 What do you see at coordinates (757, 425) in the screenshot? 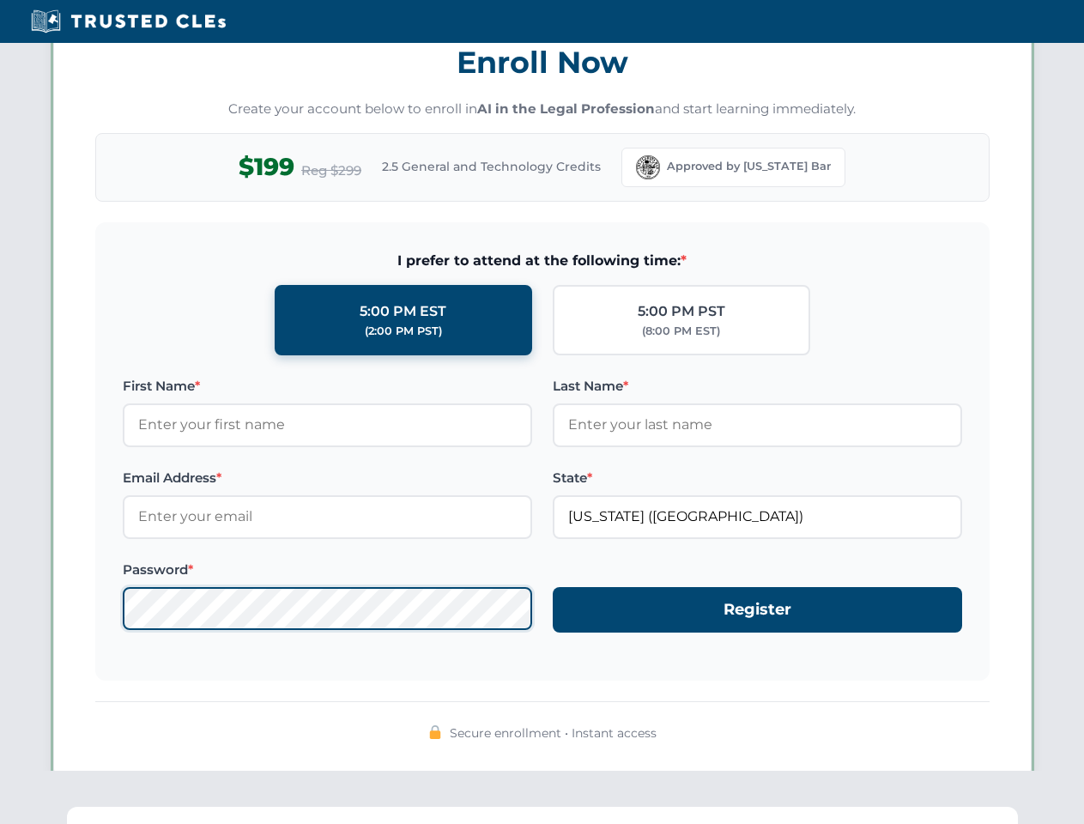
I see `input: Enter your last name` at bounding box center [757, 425].